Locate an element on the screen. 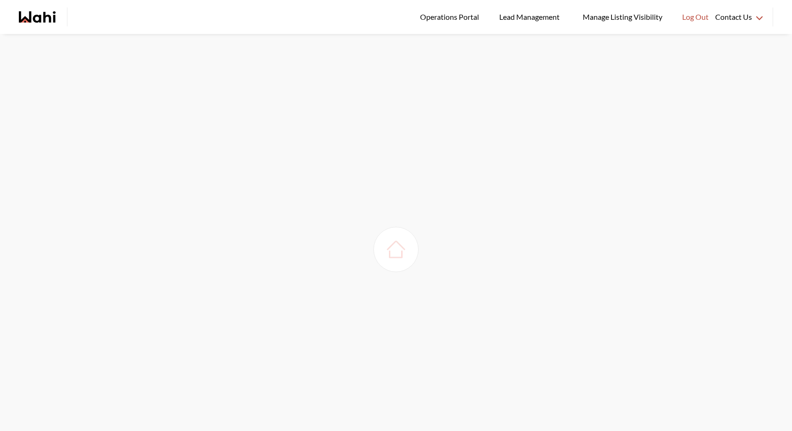 This screenshot has width=792, height=431. span: Operations Portal is located at coordinates (451, 17).